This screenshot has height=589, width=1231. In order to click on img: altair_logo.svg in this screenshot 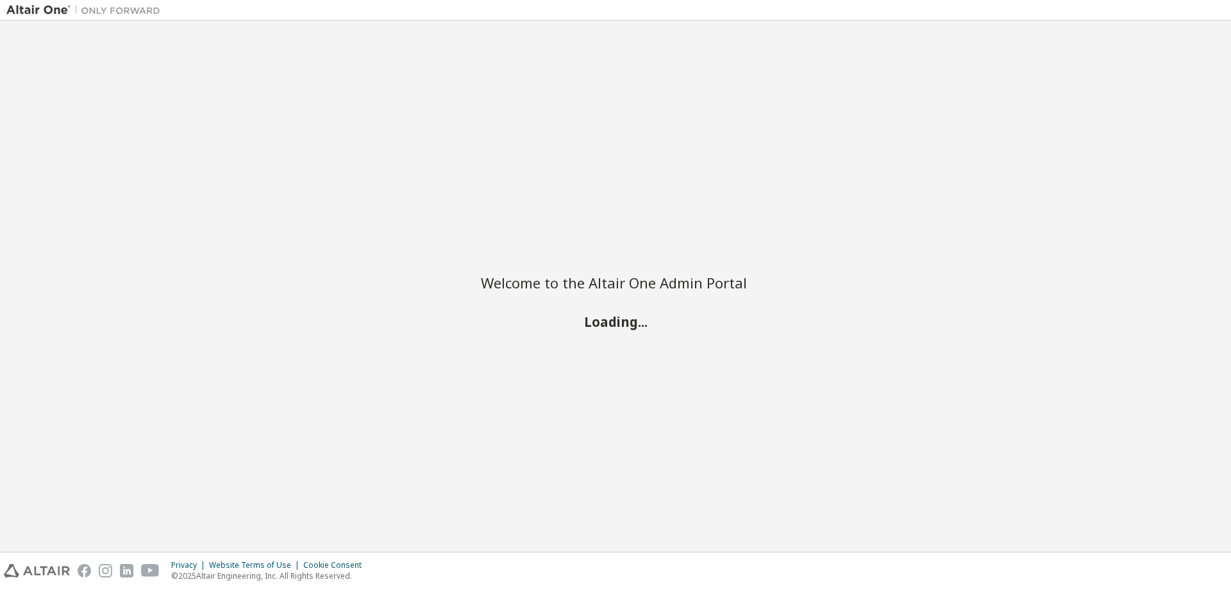, I will do `click(37, 571)`.